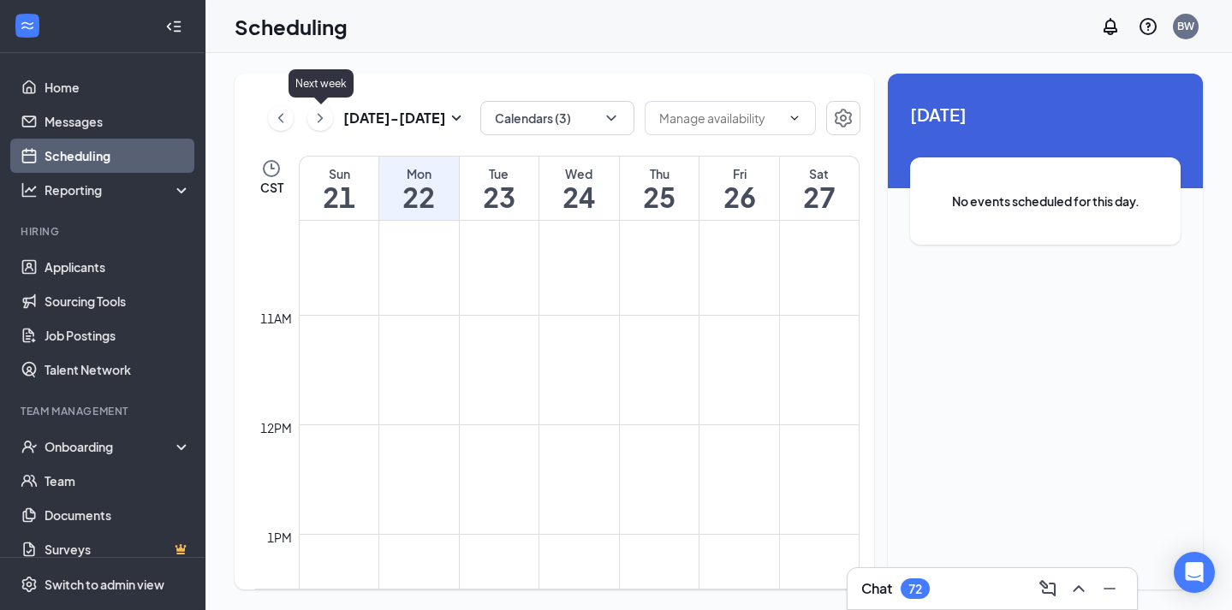 Image resolution: width=1232 pixels, height=610 pixels. I want to click on svg: Minimize, so click(1110, 589).